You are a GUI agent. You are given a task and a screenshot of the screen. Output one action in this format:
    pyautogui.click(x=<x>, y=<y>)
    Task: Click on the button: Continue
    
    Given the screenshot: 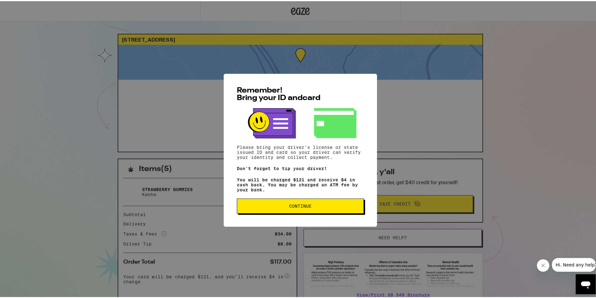 What is the action you would take?
    pyautogui.click(x=300, y=205)
    